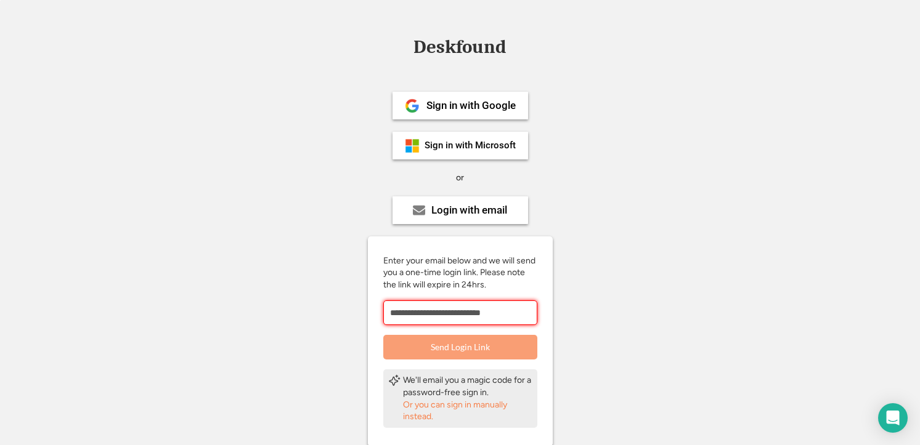 This screenshot has width=920, height=445. Describe the element at coordinates (470, 145) in the screenshot. I see `div: Sign in with Microsoft` at that location.